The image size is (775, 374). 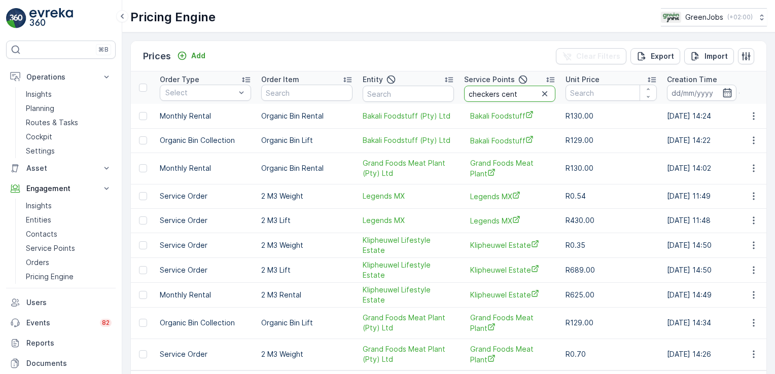 What do you see at coordinates (307, 295) in the screenshot?
I see `p: 2 M3 Rental` at bounding box center [307, 295].